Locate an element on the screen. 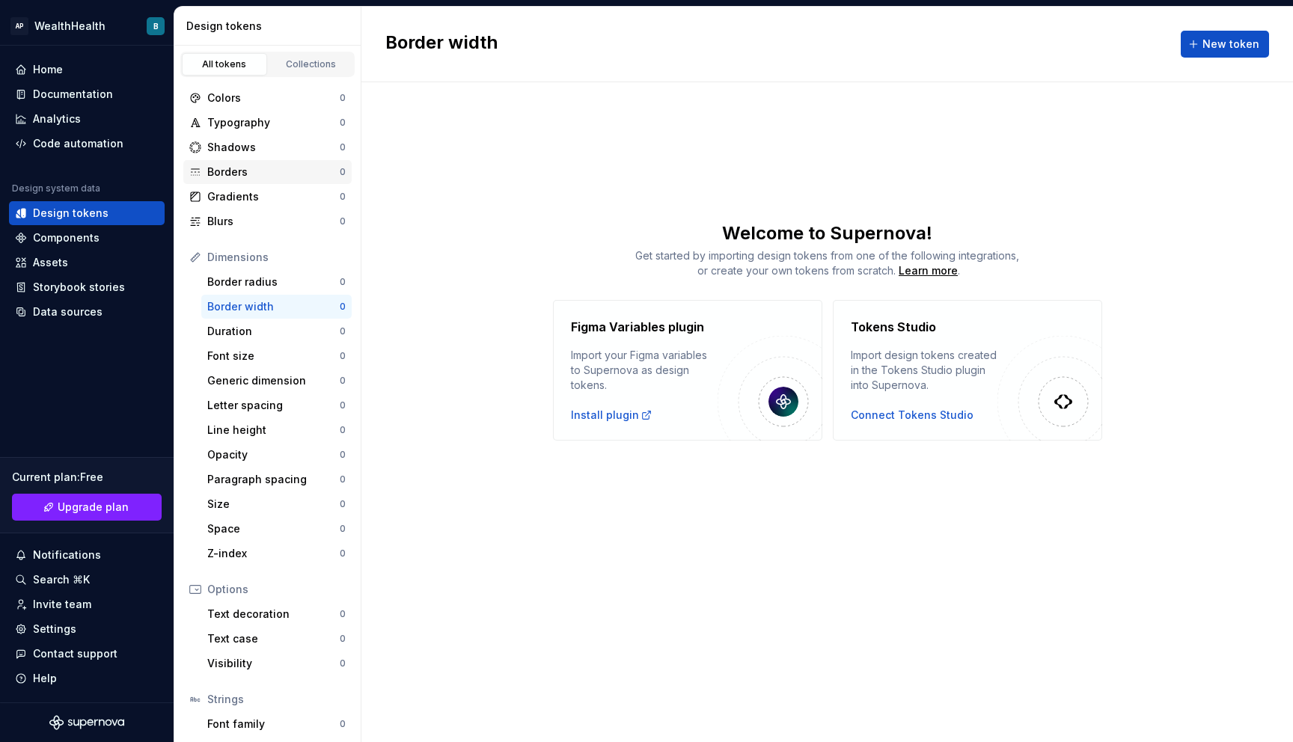 The height and width of the screenshot is (742, 1293). button: Connect Tokens Studio is located at coordinates (912, 415).